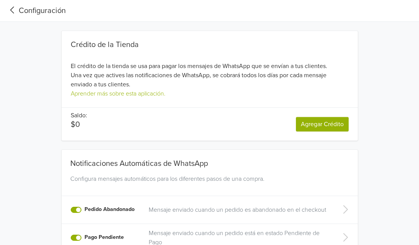 The height and width of the screenshot is (245, 419). I want to click on a: Configuración, so click(36, 11).